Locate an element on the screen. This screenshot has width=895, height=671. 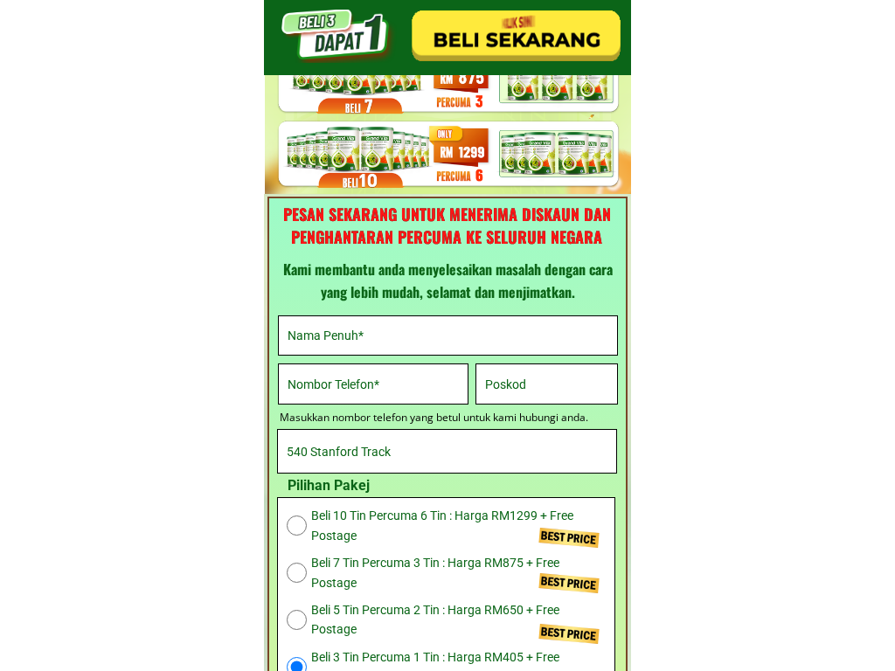
input: Alamat Penuh* is located at coordinates (446, 451).